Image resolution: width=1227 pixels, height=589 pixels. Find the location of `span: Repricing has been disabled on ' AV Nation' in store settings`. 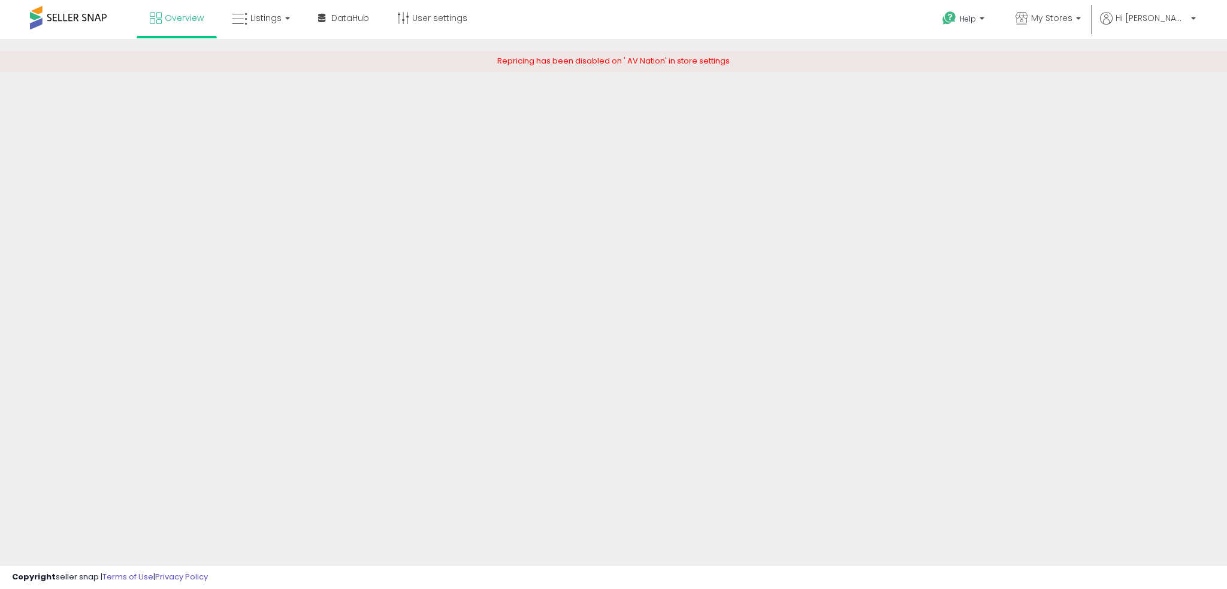

span: Repricing has been disabled on ' AV Nation' in store settings is located at coordinates (613, 61).